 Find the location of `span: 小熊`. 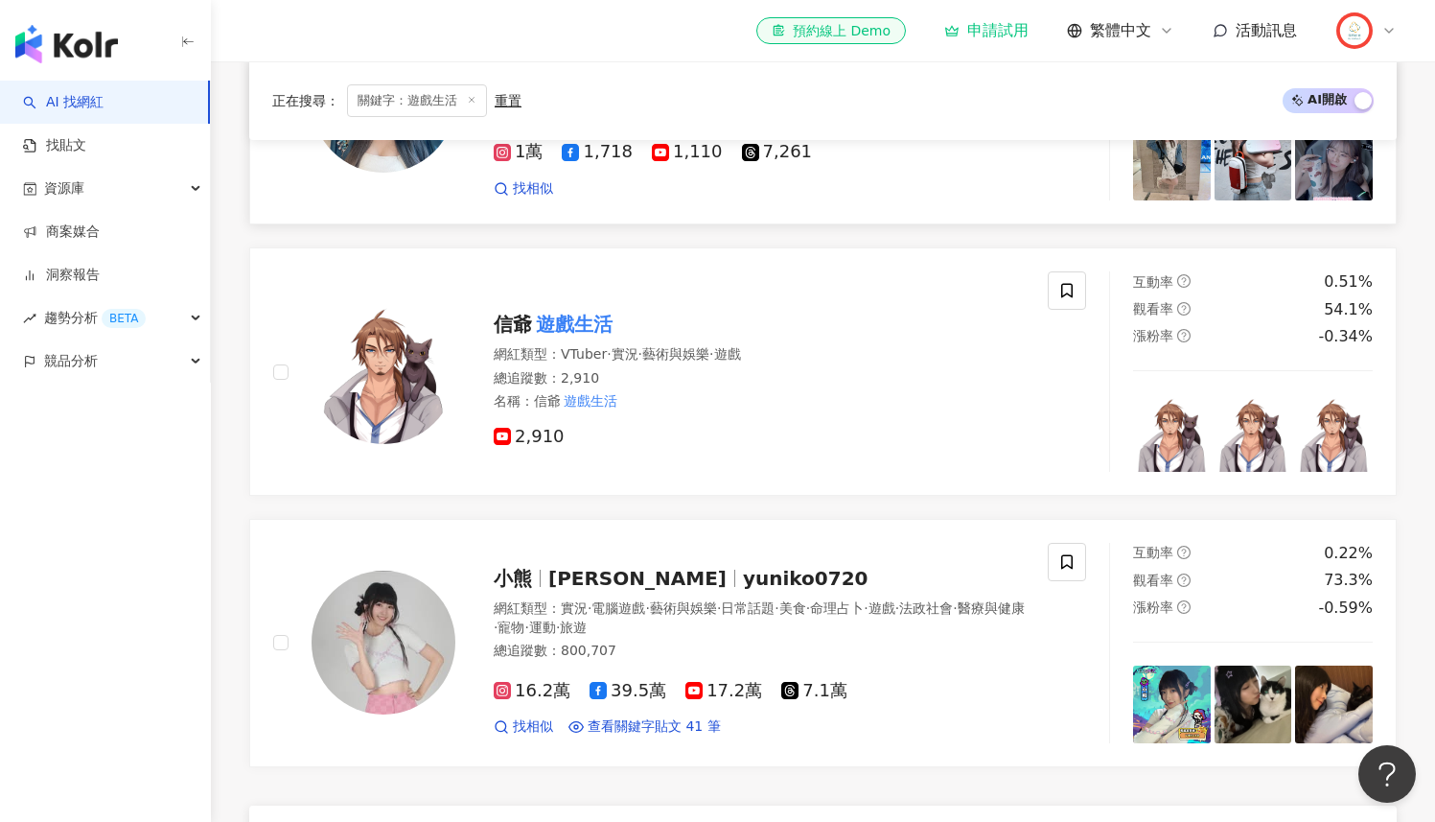

span: 小熊 is located at coordinates (513, 578).